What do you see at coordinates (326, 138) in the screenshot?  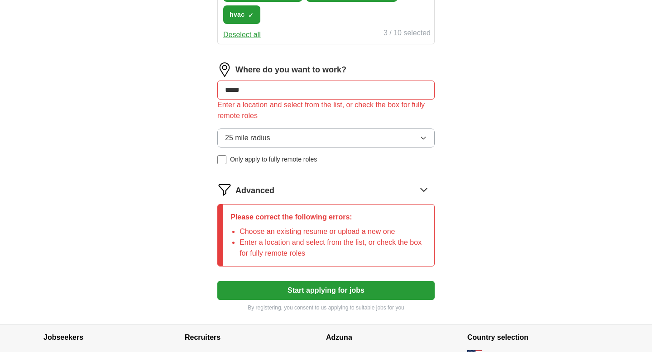 I see `button: 25 mile radius` at bounding box center [326, 138].